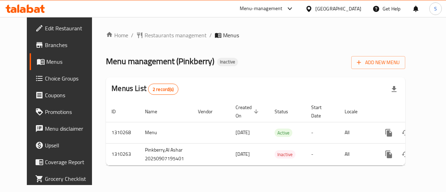  Describe the element at coordinates (283, 133) in the screenshot. I see `div: Active` at that location.